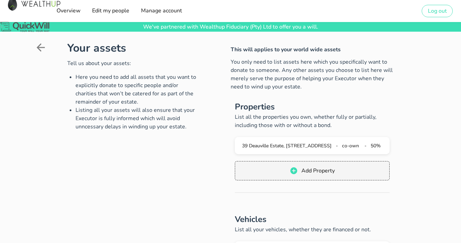  I want to click on span: 50%, so click(375, 146).